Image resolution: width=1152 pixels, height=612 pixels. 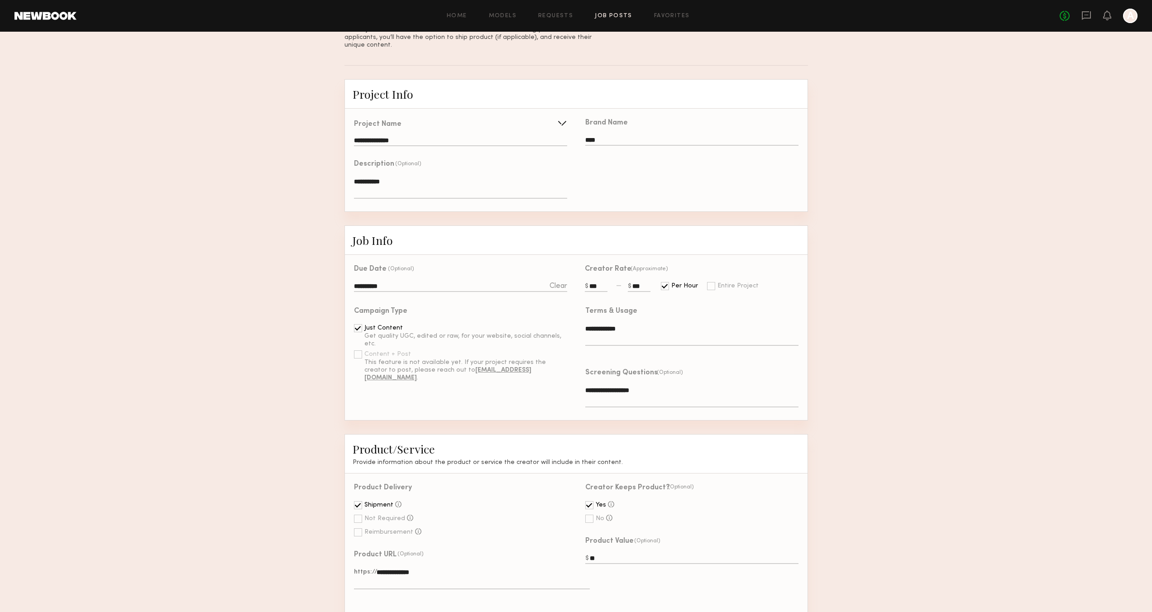 What do you see at coordinates (649, 269) in the screenshot?
I see `div: (Approximate)` at bounding box center [649, 269].